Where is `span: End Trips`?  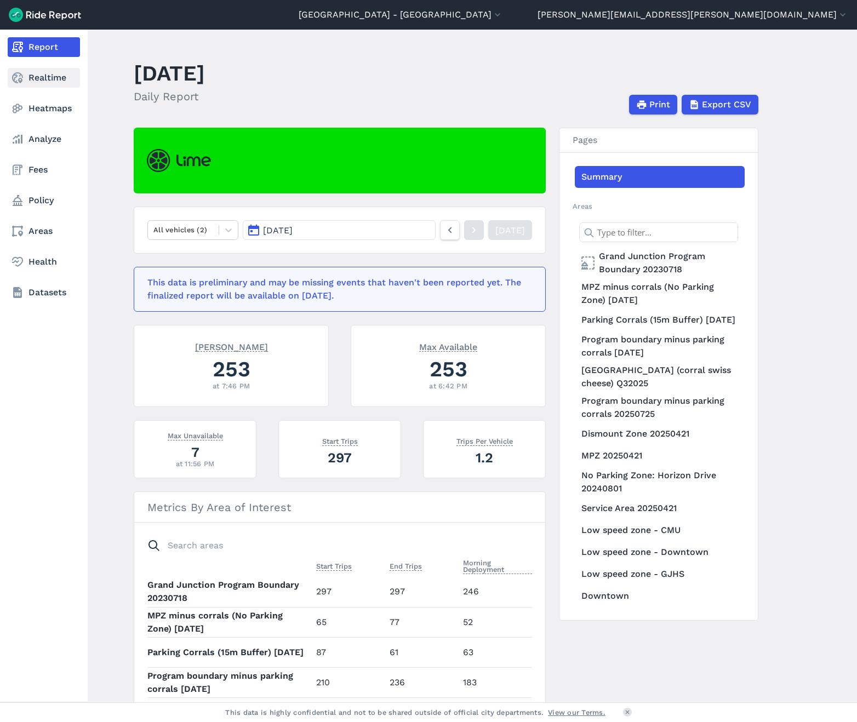 span: End Trips is located at coordinates (406, 566).